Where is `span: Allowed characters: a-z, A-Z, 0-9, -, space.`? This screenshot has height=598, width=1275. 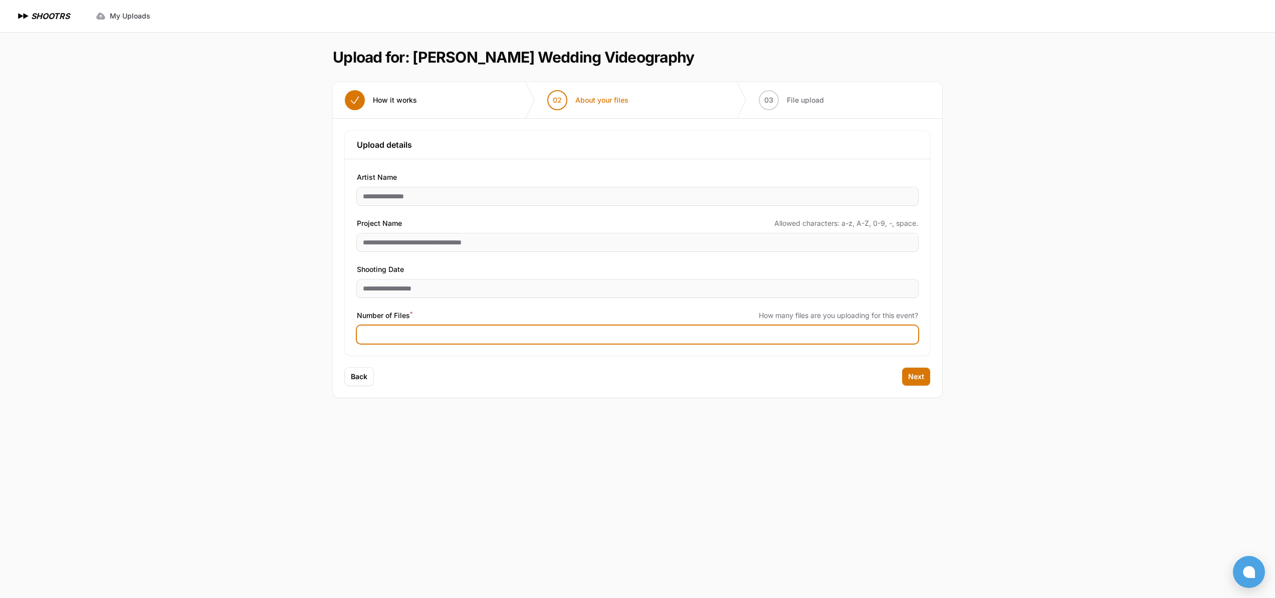
span: Allowed characters: a-z, A-Z, 0-9, -, space. is located at coordinates (846, 223).